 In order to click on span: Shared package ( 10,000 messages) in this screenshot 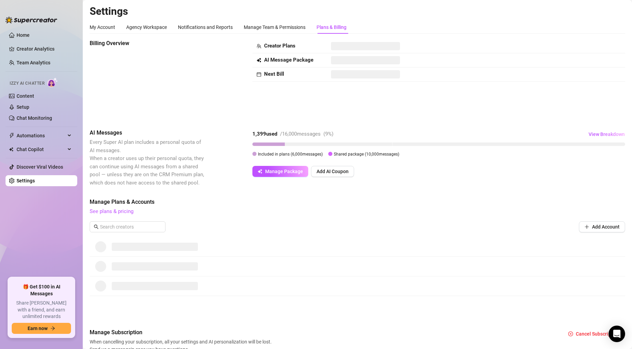, I will do `click(366, 154)`.